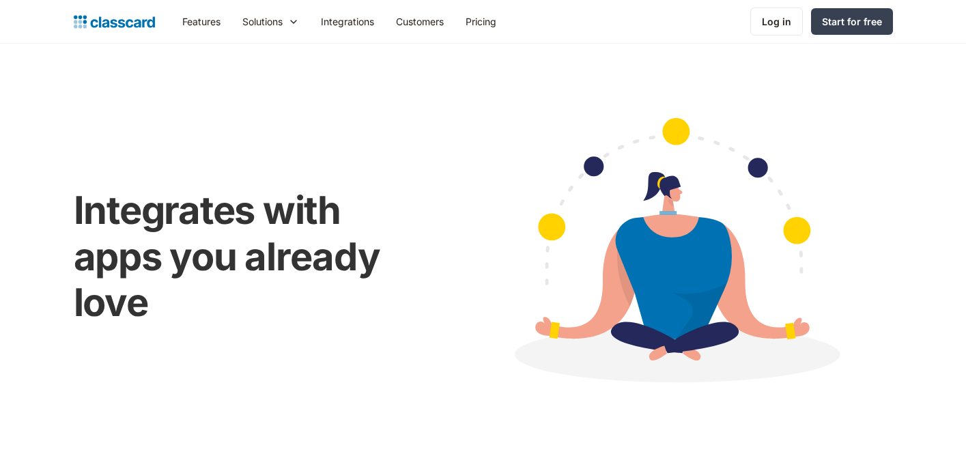 The image size is (966, 469). I want to click on a: Log in, so click(776, 21).